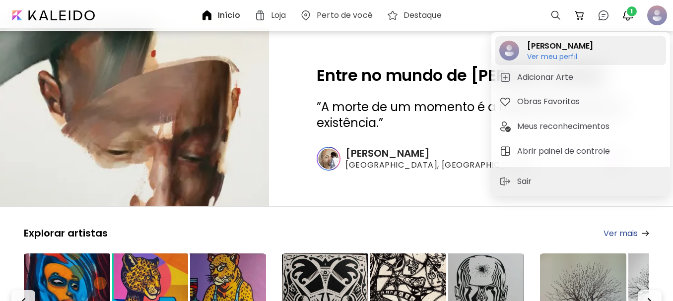 Image resolution: width=673 pixels, height=301 pixels. Describe the element at coordinates (517, 182) in the screenshot. I see `button: sign-outSair` at that location.